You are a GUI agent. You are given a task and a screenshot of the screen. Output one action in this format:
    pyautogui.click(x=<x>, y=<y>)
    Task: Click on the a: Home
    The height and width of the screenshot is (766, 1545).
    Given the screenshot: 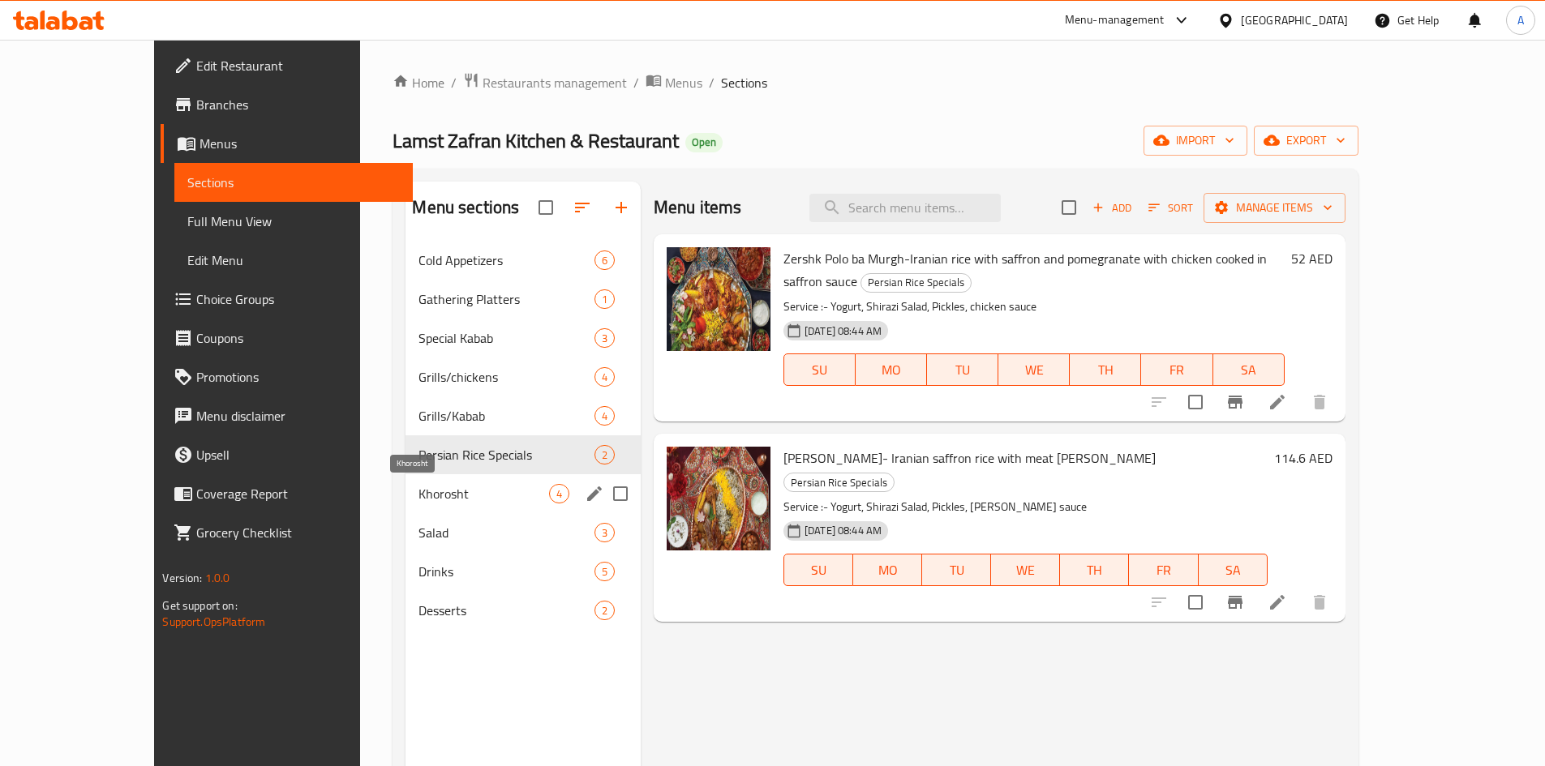 What is the action you would take?
    pyautogui.click(x=419, y=83)
    